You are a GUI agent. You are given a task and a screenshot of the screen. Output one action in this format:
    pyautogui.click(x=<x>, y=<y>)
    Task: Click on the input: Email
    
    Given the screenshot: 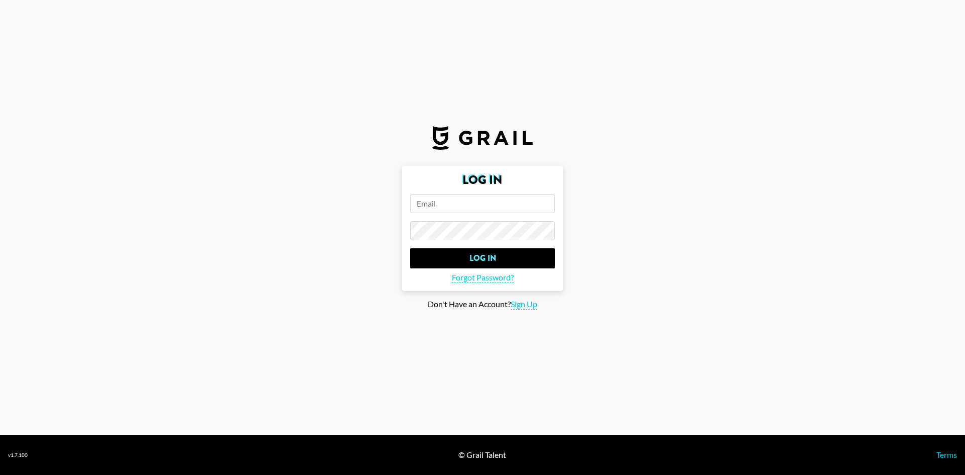 What is the action you would take?
    pyautogui.click(x=483, y=204)
    